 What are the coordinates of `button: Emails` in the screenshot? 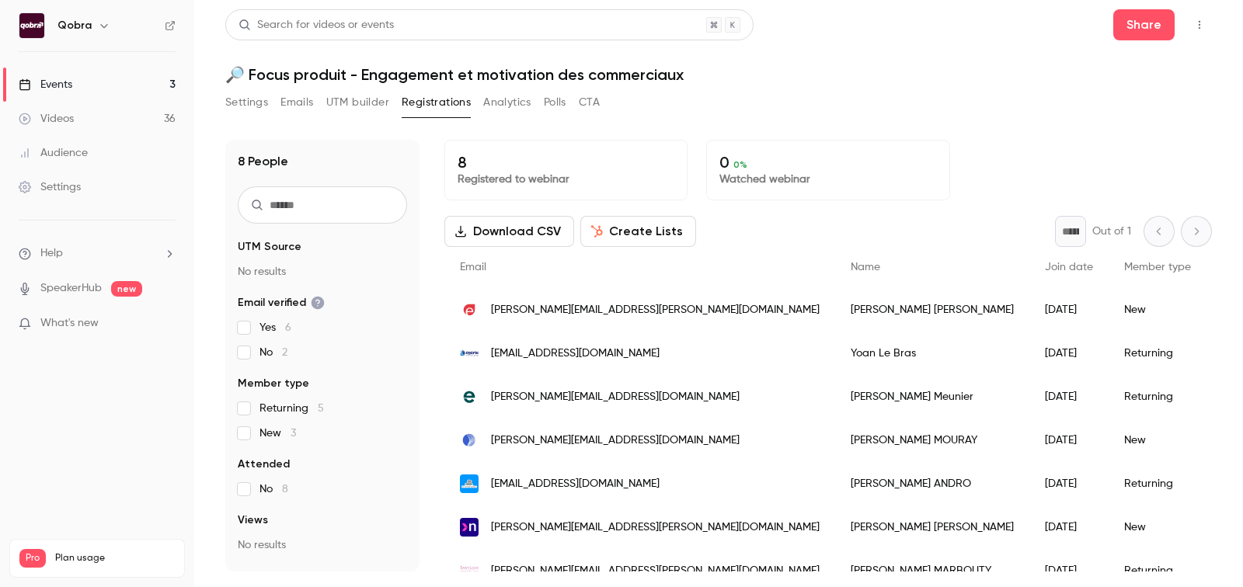 It's located at (297, 103).